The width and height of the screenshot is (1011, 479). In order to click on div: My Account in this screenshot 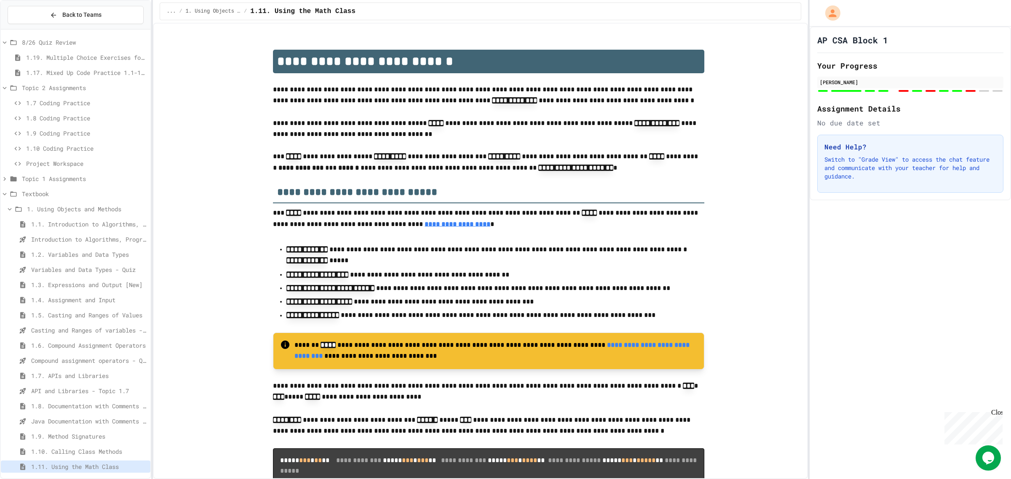, I will do `click(830, 13)`.